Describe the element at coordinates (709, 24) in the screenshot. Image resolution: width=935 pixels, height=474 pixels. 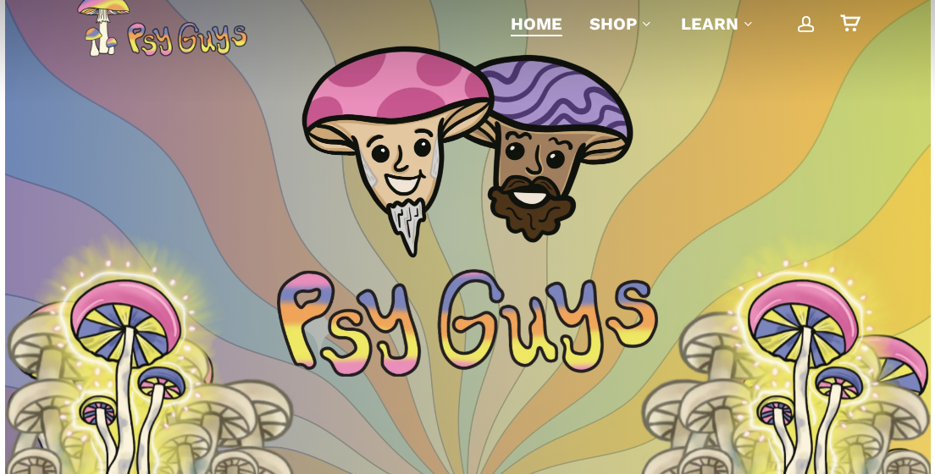
I see `span: Learn` at that location.